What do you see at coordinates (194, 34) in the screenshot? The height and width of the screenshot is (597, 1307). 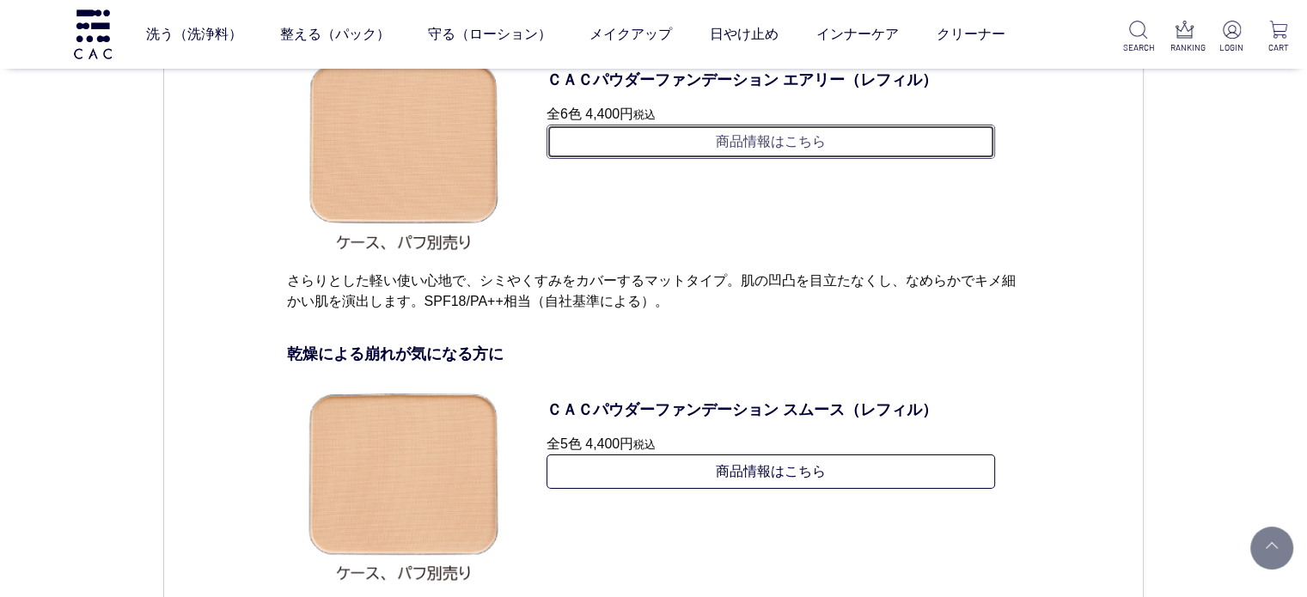 I see `a: 洗う（洗浄料）` at bounding box center [194, 34].